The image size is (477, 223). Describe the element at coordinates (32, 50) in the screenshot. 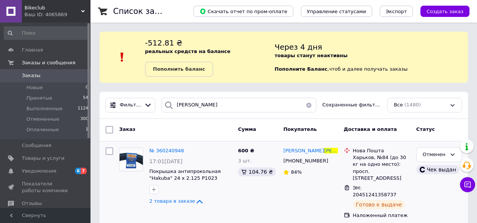

I see `span: Главная` at that location.